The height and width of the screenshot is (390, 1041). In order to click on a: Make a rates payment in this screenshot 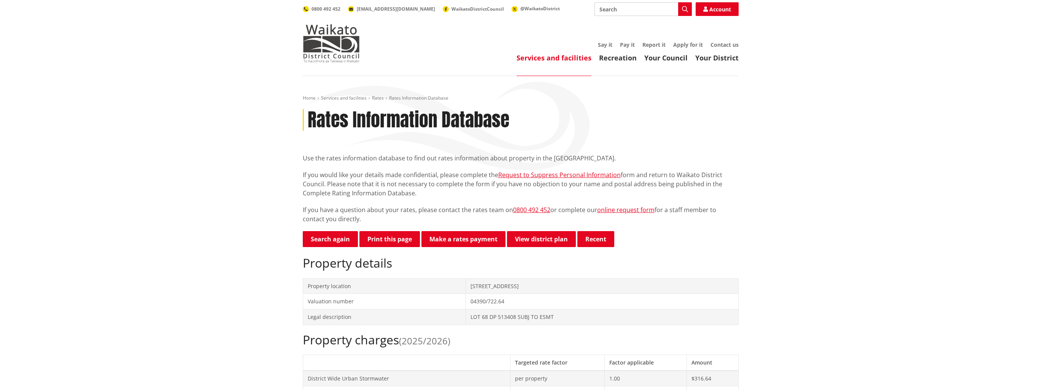, I will do `click(463, 239)`.